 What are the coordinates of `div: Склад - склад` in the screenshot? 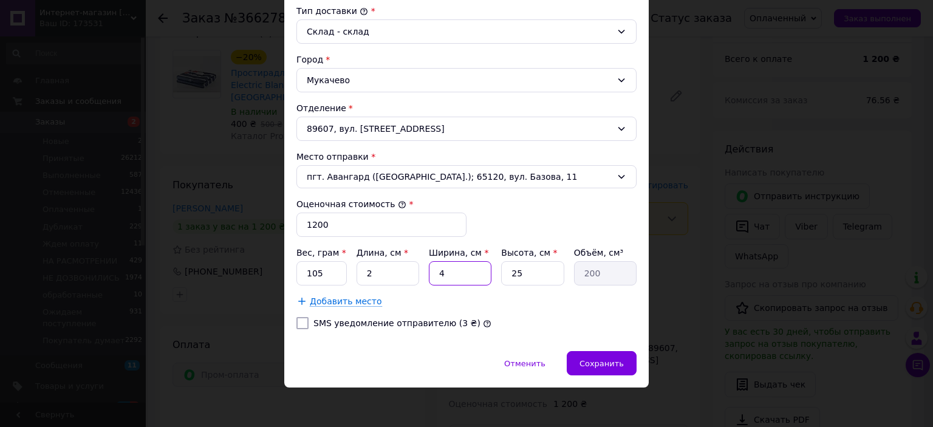 It's located at (459, 32).